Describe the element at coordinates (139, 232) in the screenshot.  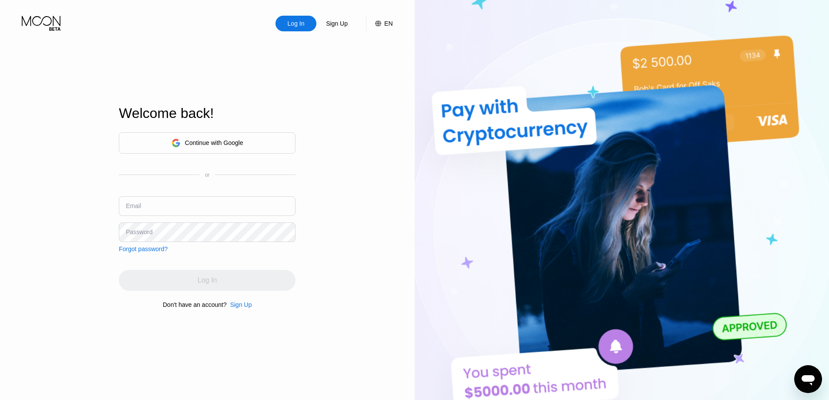
I see `div: Password` at that location.